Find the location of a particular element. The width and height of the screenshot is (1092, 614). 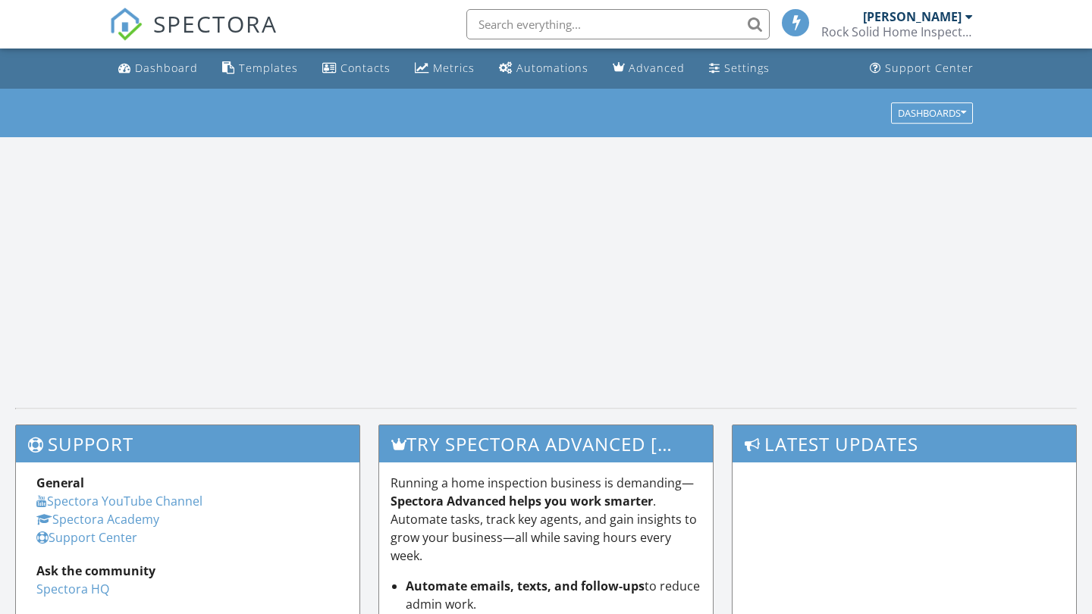

li: to reduce admin work. is located at coordinates (554, 595).